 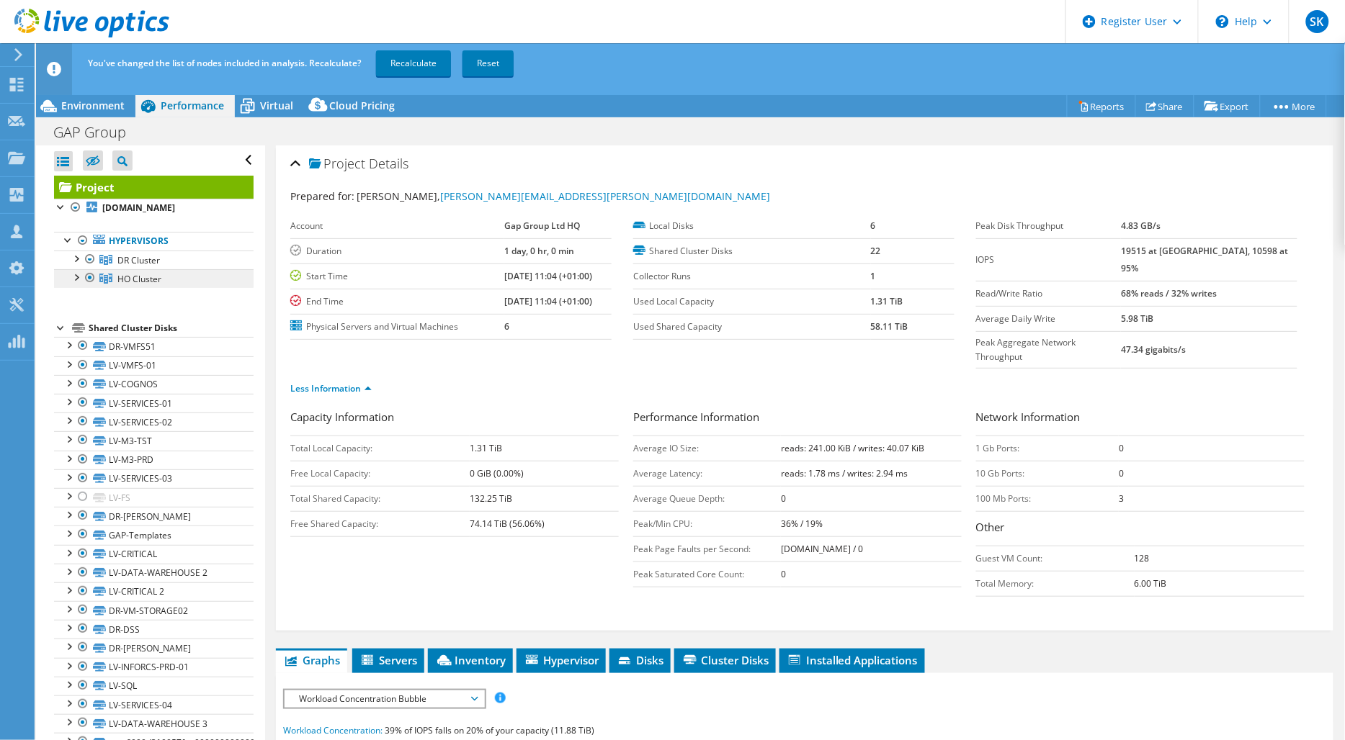 What do you see at coordinates (507, 524) in the screenshot?
I see `b: 74.14 TiB (56.06%)` at bounding box center [507, 524].